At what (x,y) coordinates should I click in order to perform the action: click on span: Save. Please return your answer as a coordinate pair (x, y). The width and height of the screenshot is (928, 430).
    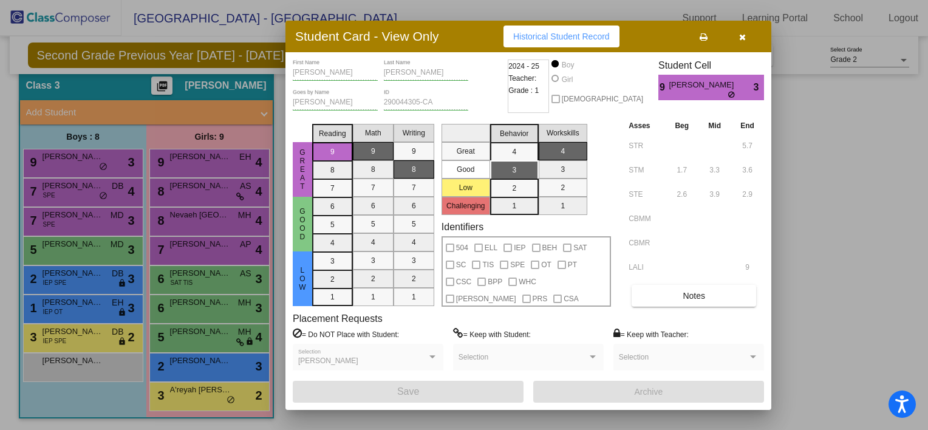
    Looking at the image, I should click on (408, 391).